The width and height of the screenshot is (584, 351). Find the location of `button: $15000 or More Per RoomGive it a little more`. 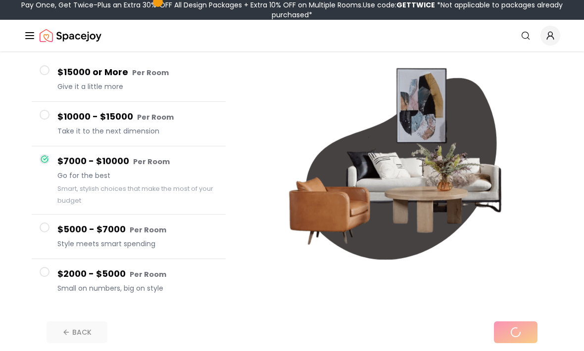

button: $15000 or More Per RoomGive it a little more is located at coordinates (129, 80).